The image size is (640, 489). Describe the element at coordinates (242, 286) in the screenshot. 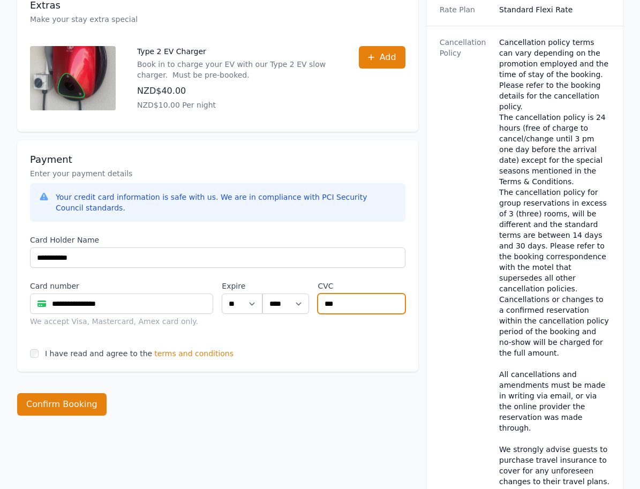

I see `label: Expire` at that location.